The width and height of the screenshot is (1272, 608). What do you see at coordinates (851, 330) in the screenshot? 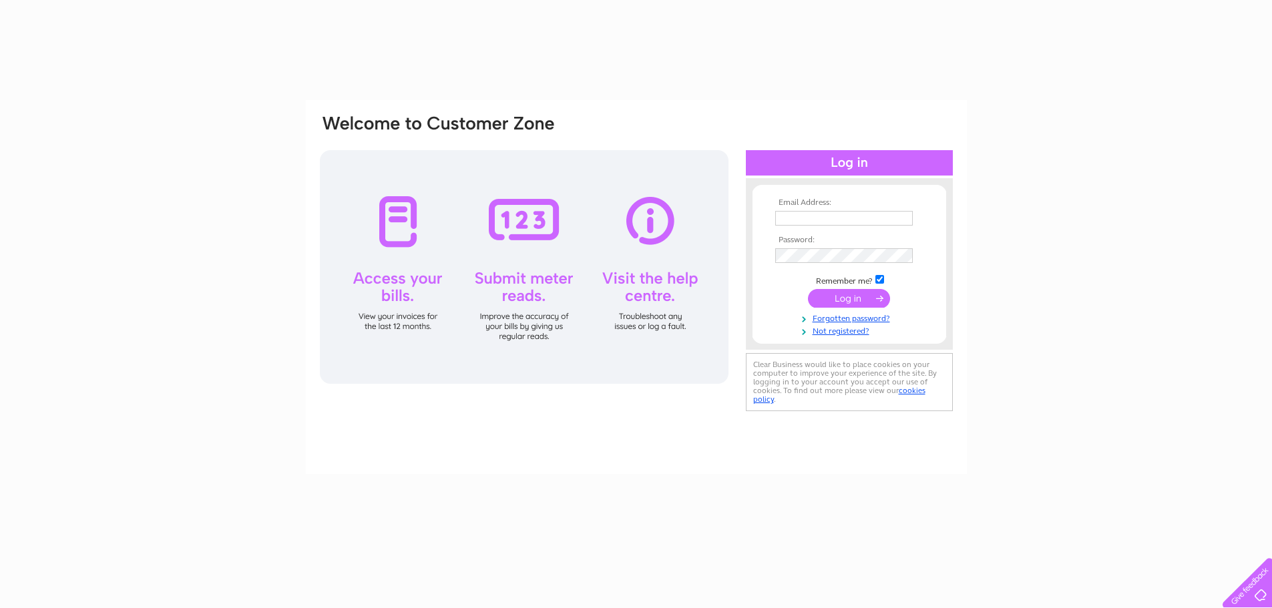
I see `a: Not registered?` at bounding box center [851, 330].